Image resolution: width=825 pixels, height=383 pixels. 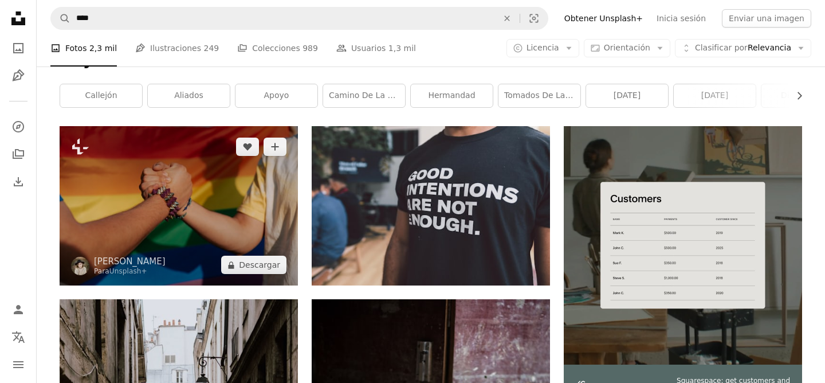 I want to click on button: Idioma, so click(x=18, y=337).